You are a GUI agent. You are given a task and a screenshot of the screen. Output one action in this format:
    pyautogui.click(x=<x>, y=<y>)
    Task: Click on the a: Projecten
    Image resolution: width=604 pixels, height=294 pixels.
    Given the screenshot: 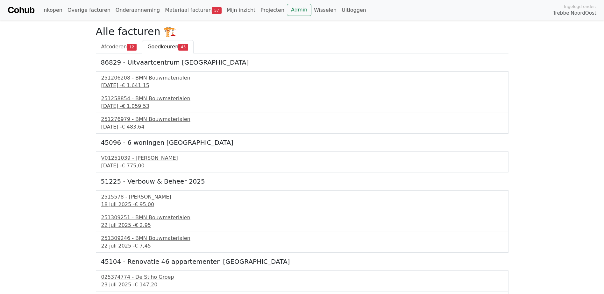 What is the action you would take?
    pyautogui.click(x=272, y=10)
    